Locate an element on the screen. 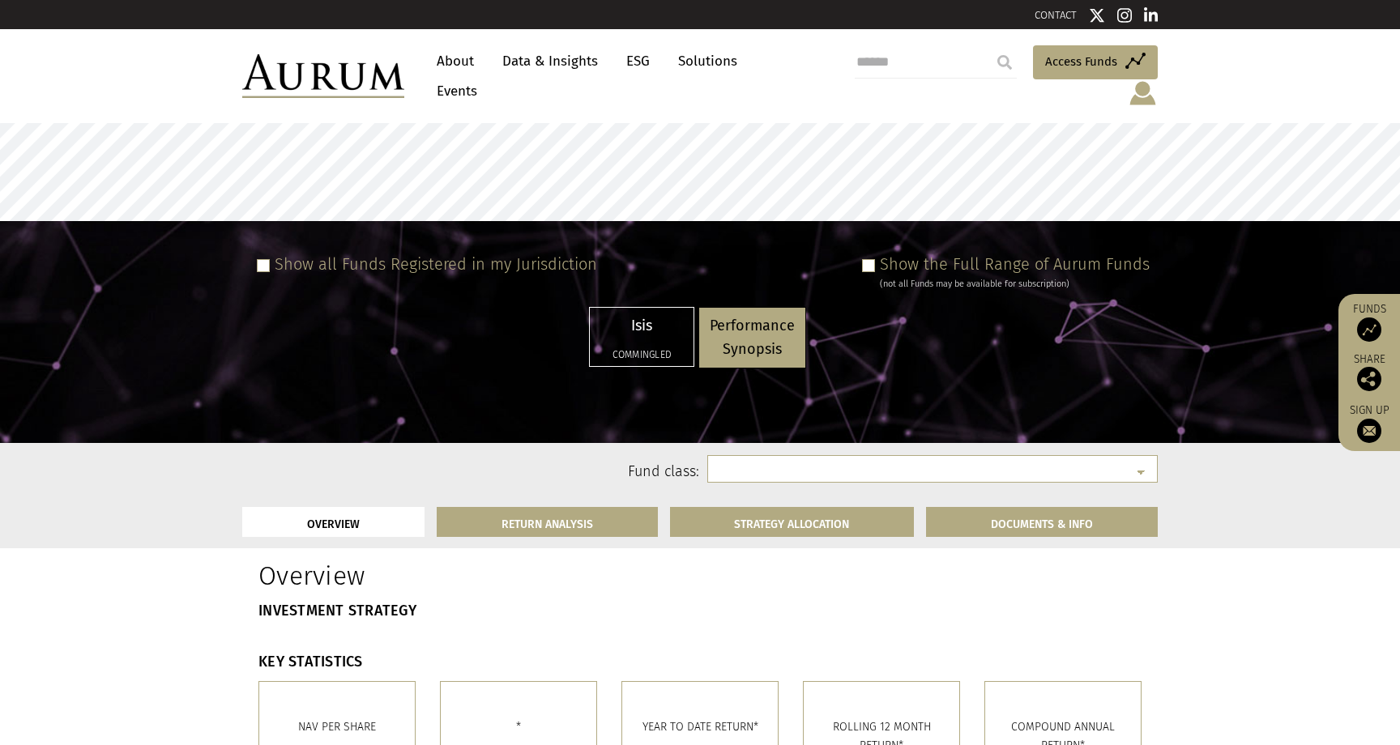  label: Show the Full Range of Aurum Funds is located at coordinates (1014, 264).